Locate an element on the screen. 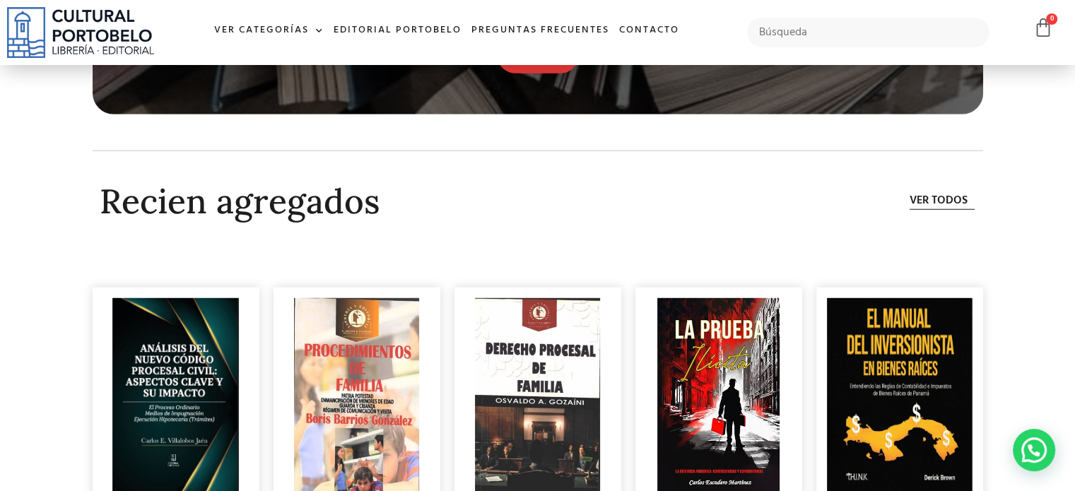 This screenshot has width=1075, height=491. span: 0 is located at coordinates (1052, 19).